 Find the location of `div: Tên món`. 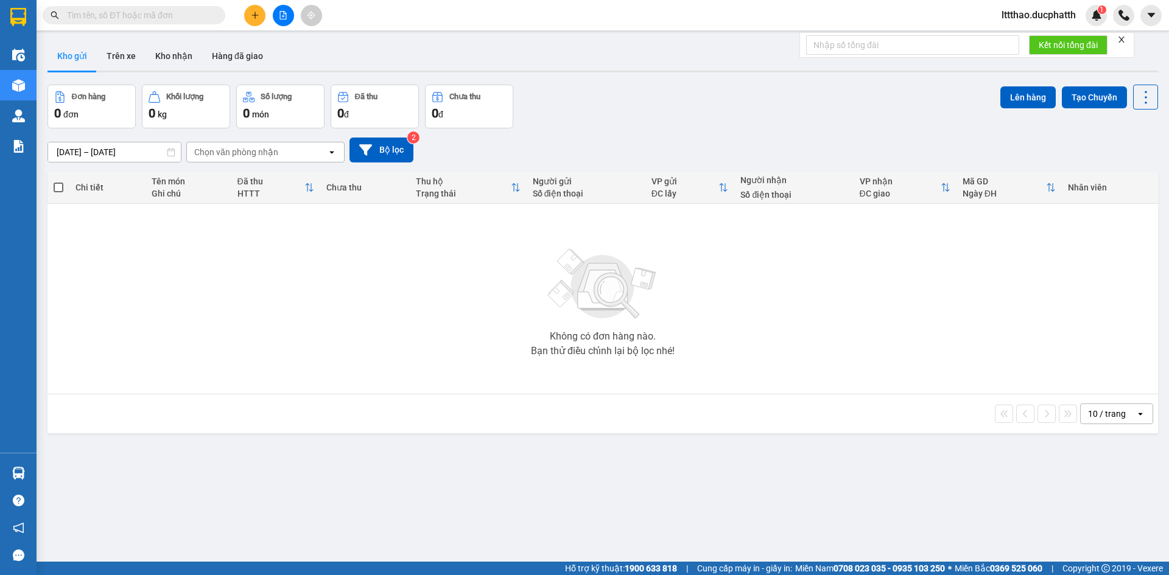

div: Tên món is located at coordinates (188, 181).